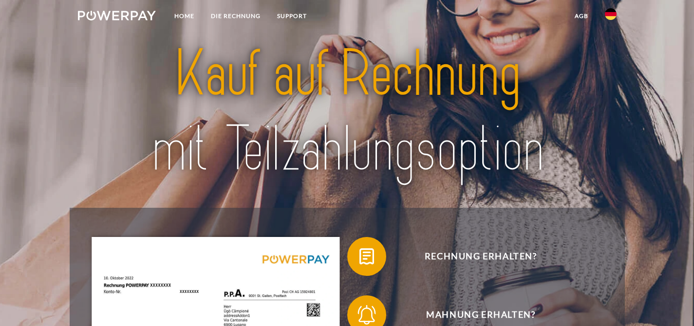  I want to click on img: title-powerpay_de.svg, so click(347, 112).